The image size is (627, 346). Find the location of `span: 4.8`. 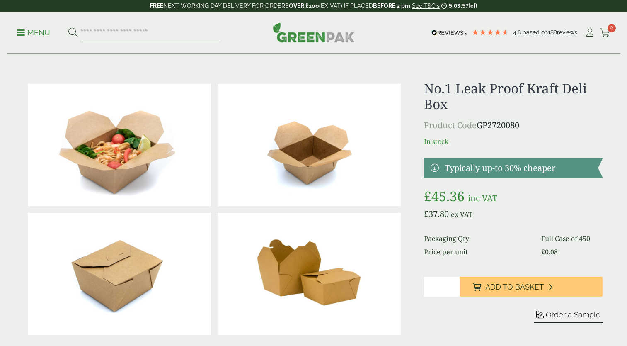

span: 4.8 is located at coordinates (518, 32).